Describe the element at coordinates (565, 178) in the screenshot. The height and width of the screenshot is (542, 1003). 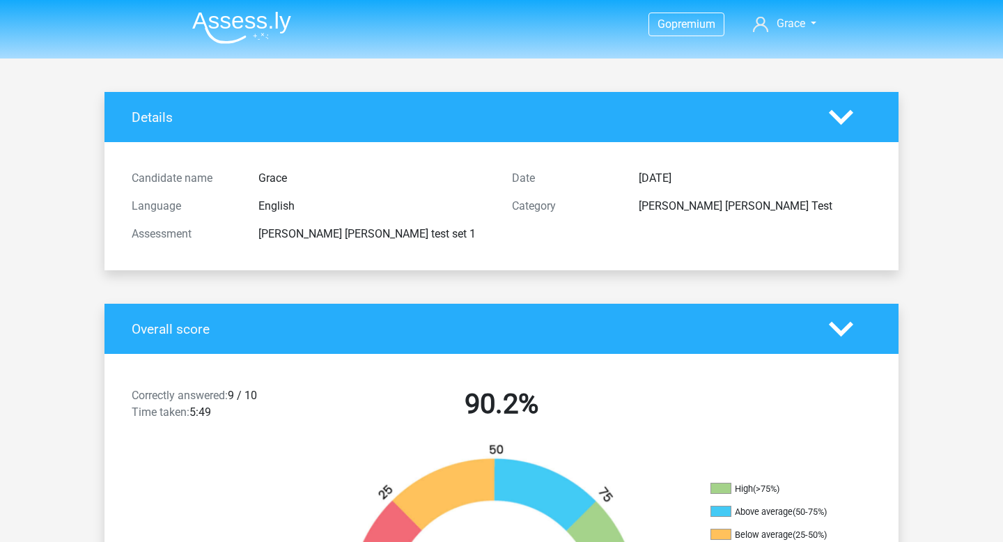
I see `div: Date` at that location.